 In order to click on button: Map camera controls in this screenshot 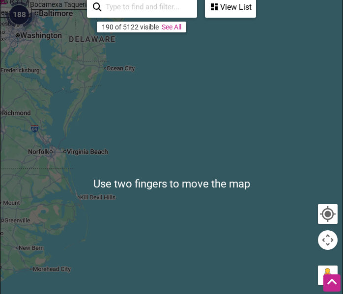, I will do `click(328, 240)`.